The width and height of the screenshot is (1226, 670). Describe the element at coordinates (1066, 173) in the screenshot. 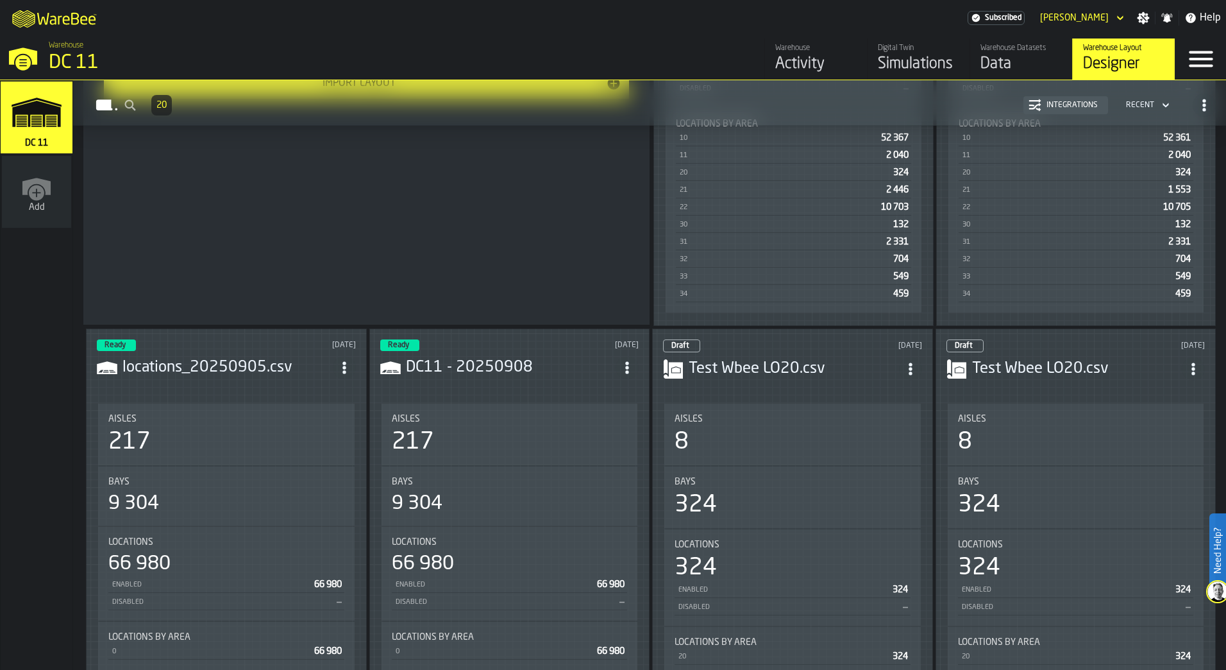

I see `div: 20` at that location.